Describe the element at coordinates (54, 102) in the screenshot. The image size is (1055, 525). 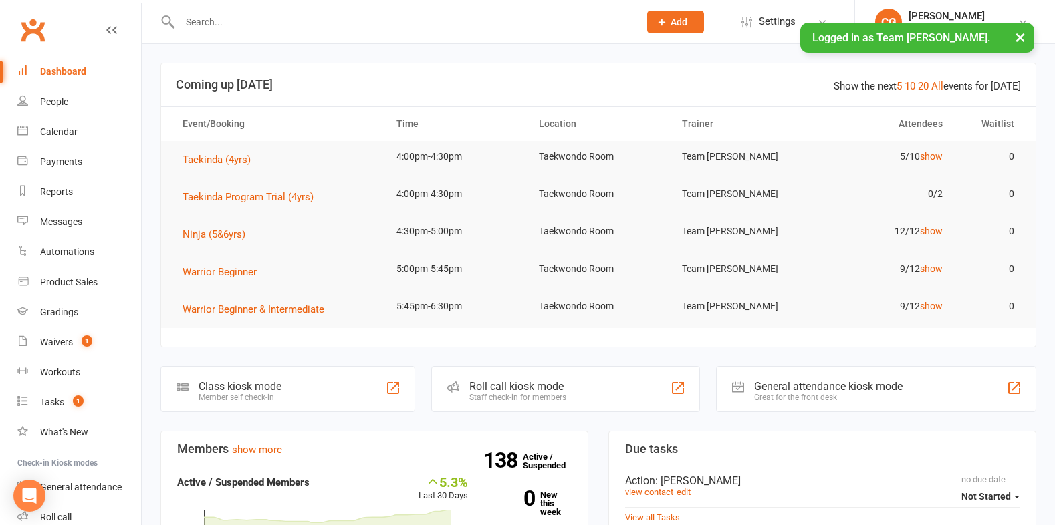
I see `div: People` at that location.